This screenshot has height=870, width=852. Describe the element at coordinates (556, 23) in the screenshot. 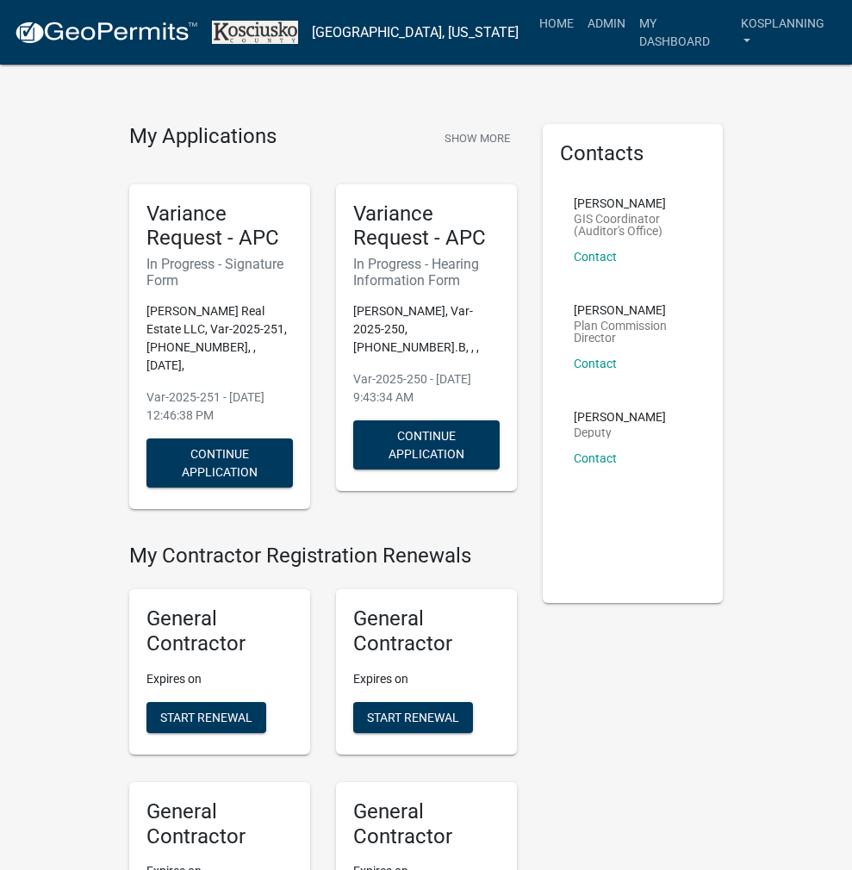

I see `a: Home` at that location.